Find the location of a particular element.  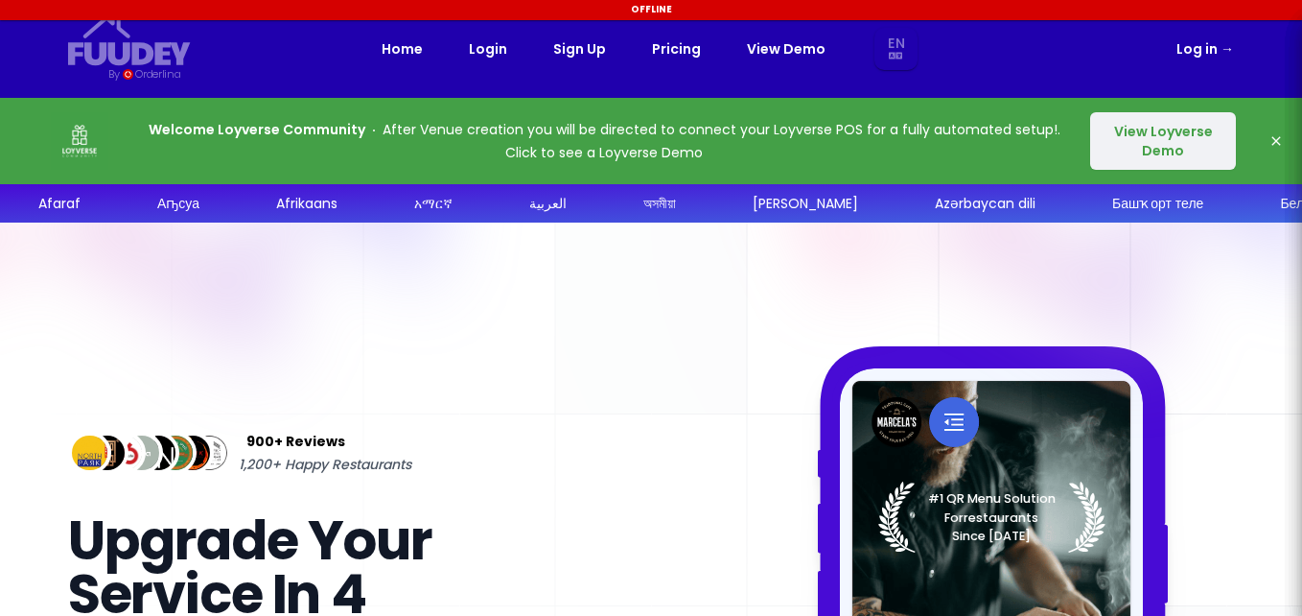

strong: Welcome Loyverse Community is located at coordinates (257, 129).